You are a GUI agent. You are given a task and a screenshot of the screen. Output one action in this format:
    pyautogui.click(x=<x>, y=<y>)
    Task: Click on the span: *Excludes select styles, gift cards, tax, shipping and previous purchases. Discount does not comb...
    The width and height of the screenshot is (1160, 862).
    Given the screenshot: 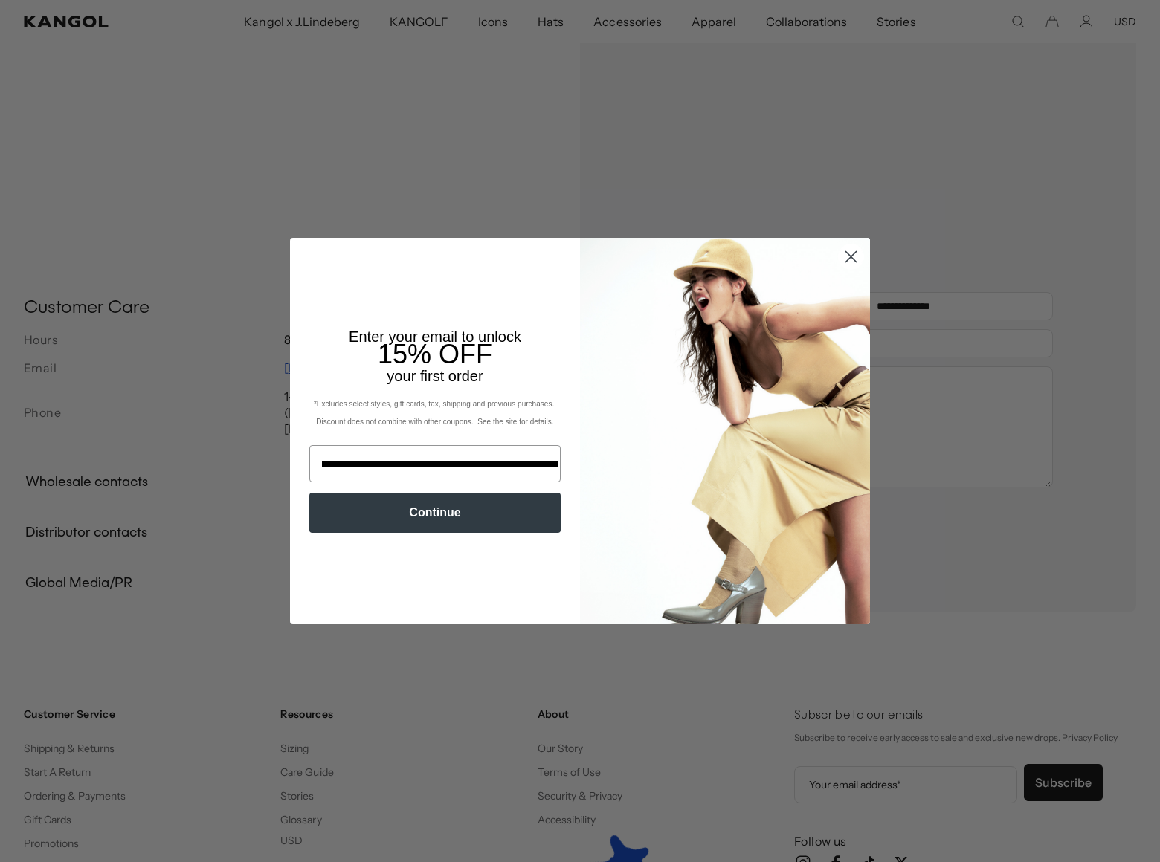 What is the action you would take?
    pyautogui.click(x=435, y=413)
    